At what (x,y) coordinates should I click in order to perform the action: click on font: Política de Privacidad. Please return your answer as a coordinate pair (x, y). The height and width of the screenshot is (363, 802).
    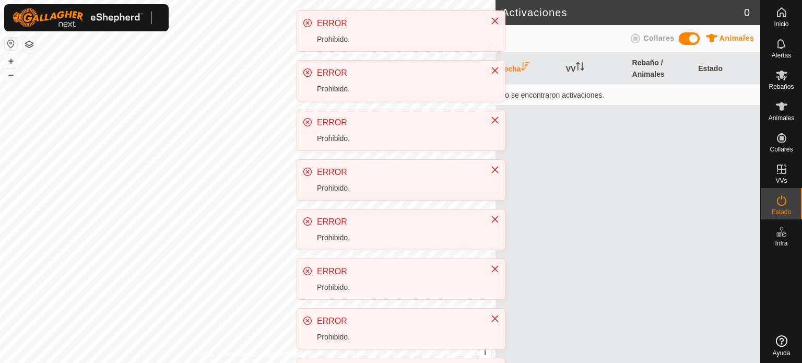
    Looking at the image, I should click on (224, 354).